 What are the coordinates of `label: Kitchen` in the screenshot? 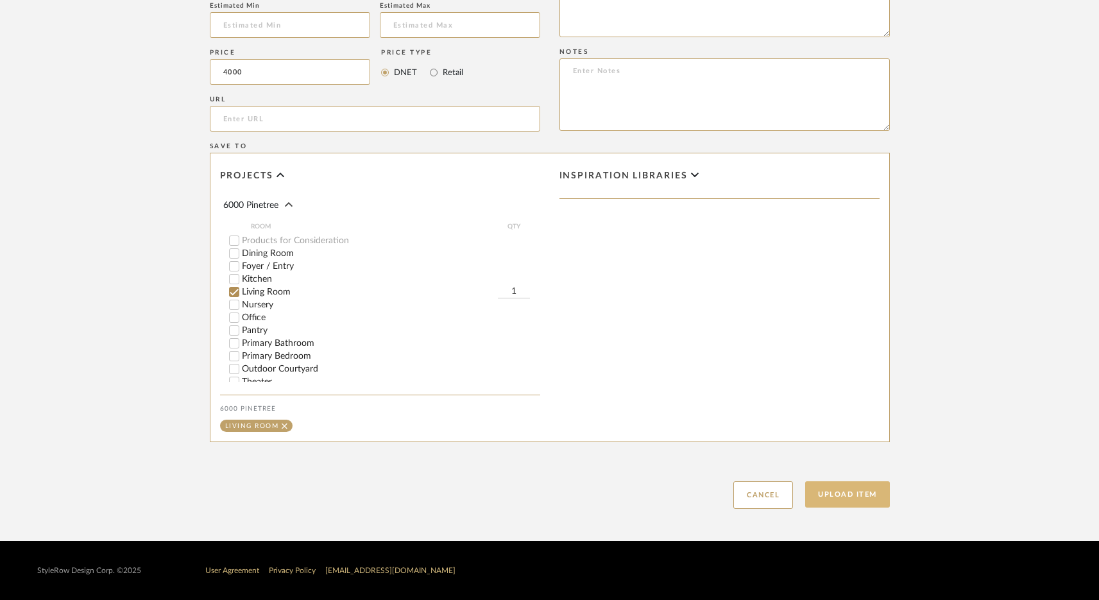 It's located at (391, 279).